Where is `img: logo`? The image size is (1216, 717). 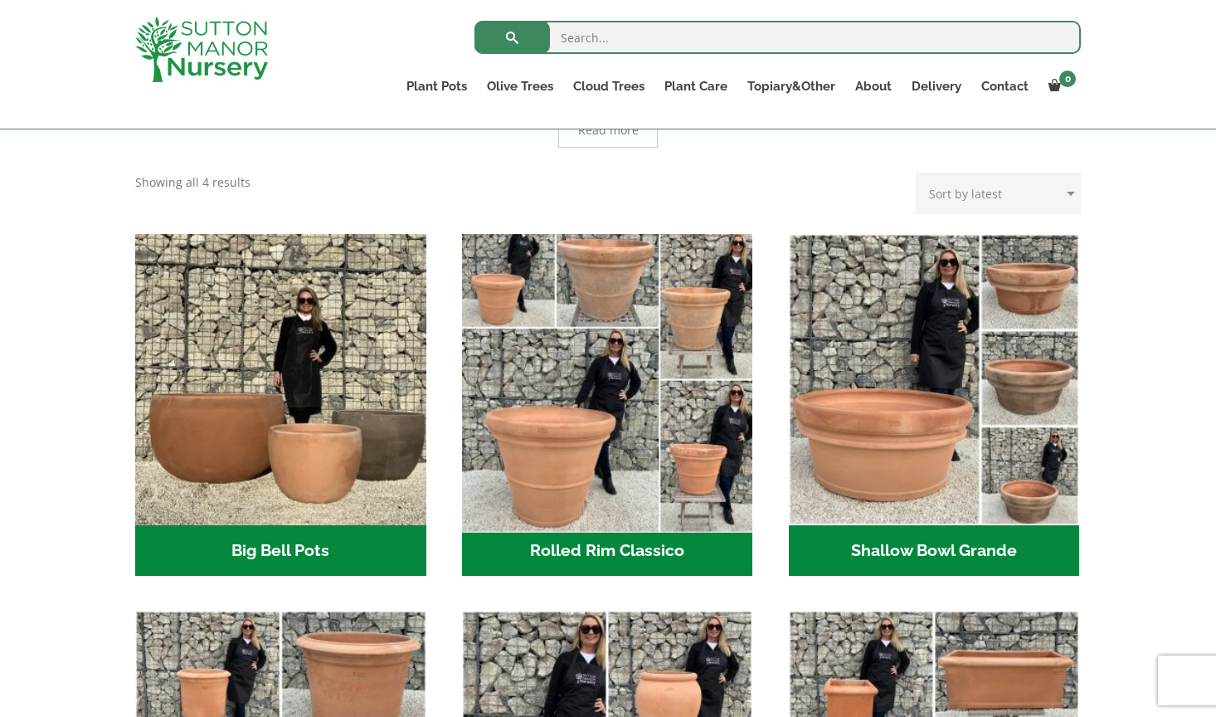 img: logo is located at coordinates (202, 49).